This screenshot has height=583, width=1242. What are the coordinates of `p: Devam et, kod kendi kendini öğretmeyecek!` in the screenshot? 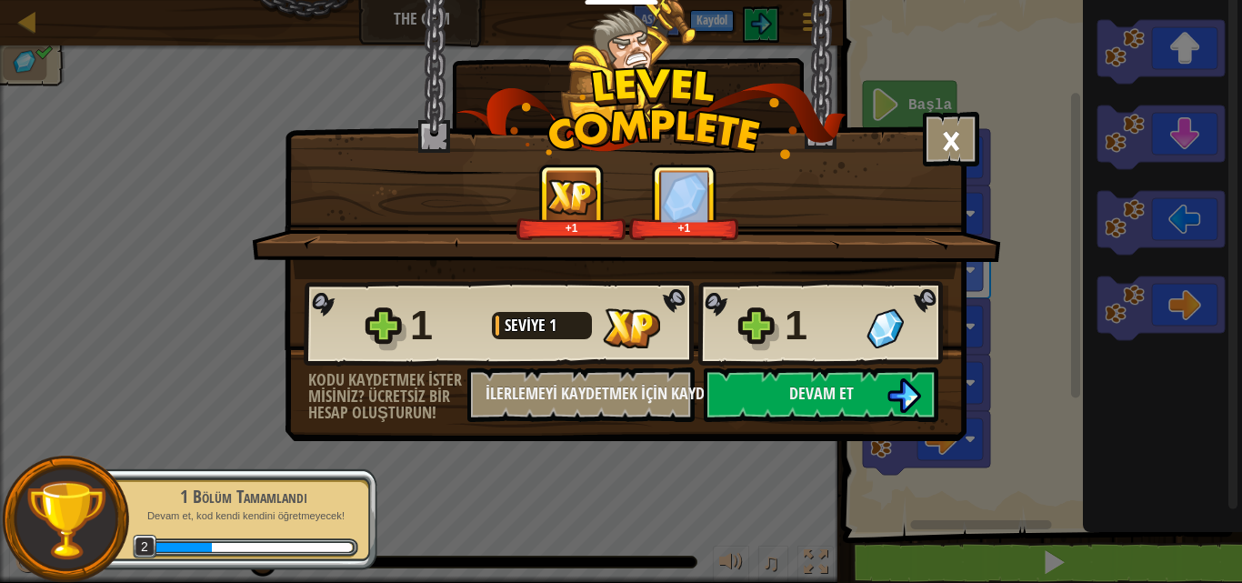 It's located at (244, 515).